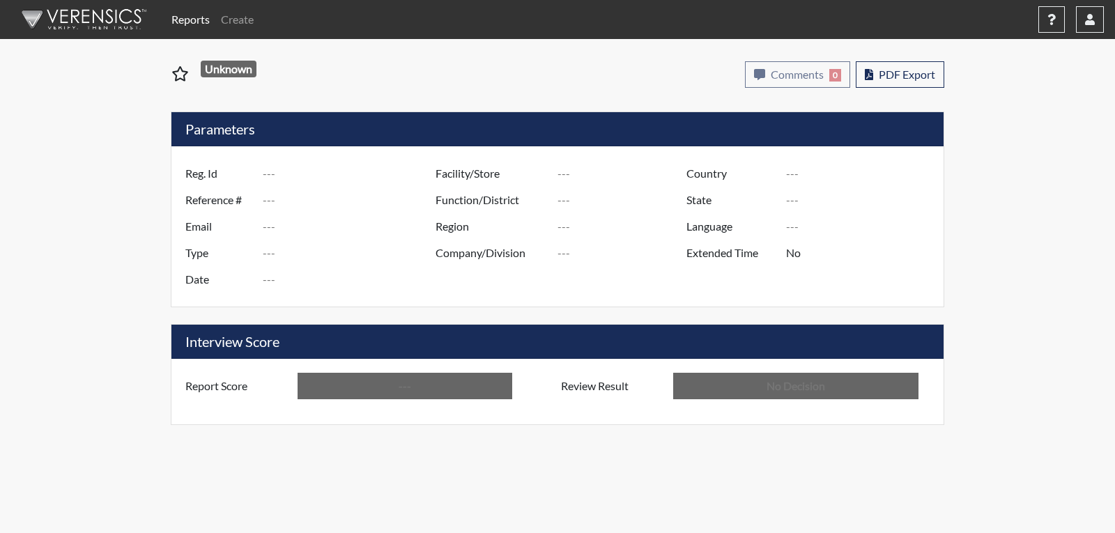 The width and height of the screenshot is (1115, 533). Describe the element at coordinates (797, 74) in the screenshot. I see `span: Comments` at that location.